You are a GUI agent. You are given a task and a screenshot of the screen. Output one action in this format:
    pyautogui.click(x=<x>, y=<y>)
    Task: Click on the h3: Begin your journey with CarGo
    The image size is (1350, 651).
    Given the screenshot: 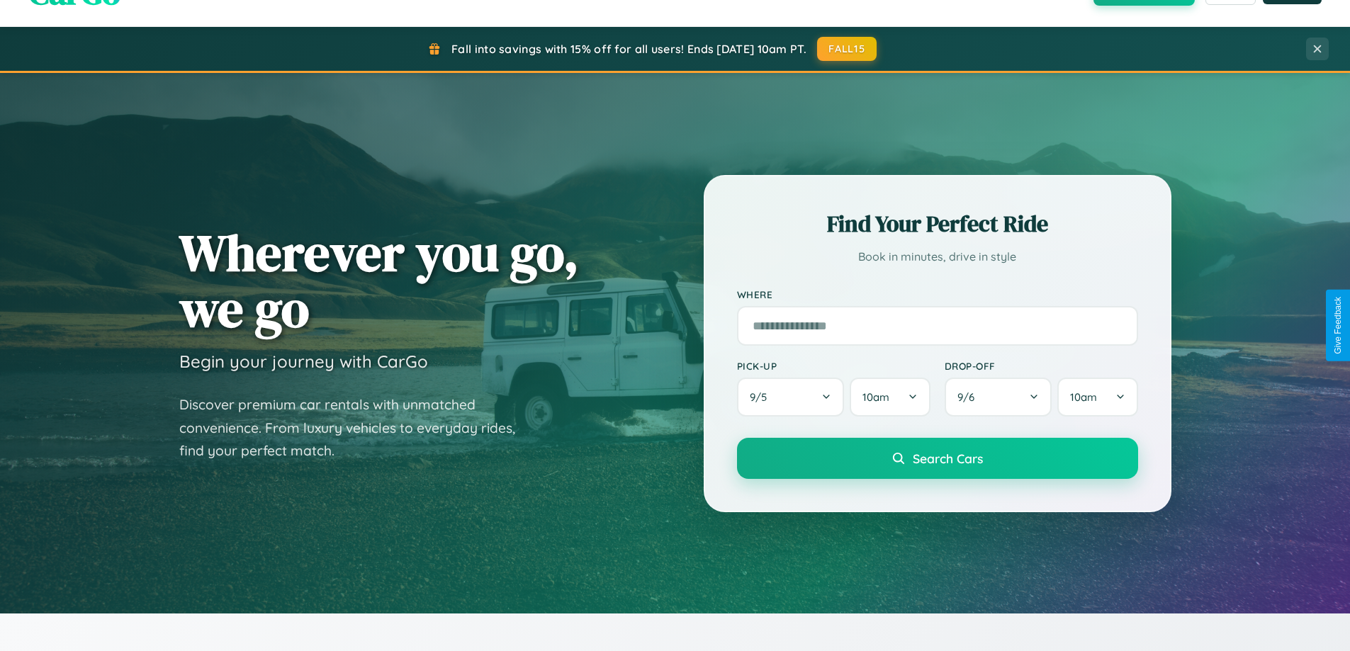 What is the action you would take?
    pyautogui.click(x=303, y=361)
    